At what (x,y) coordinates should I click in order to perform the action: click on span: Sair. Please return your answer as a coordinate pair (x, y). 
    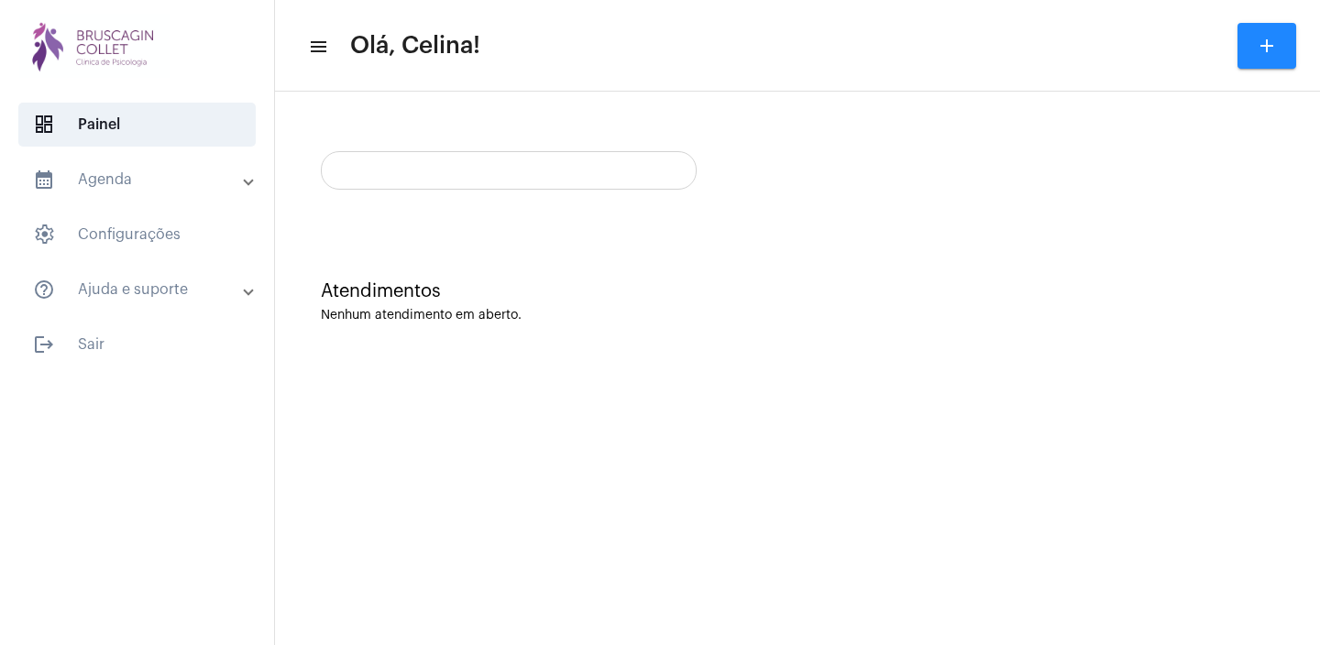
    Looking at the image, I should click on (137, 345).